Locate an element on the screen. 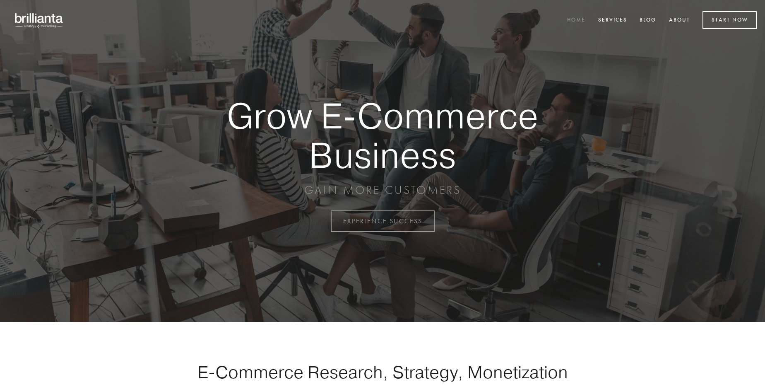 Image resolution: width=765 pixels, height=389 pixels. img: brillianta - research, strategy, marketing is located at coordinates (39, 20).